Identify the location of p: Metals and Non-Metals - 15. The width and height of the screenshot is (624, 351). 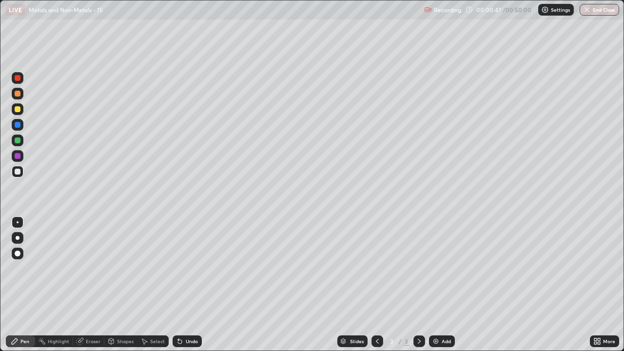
(66, 10).